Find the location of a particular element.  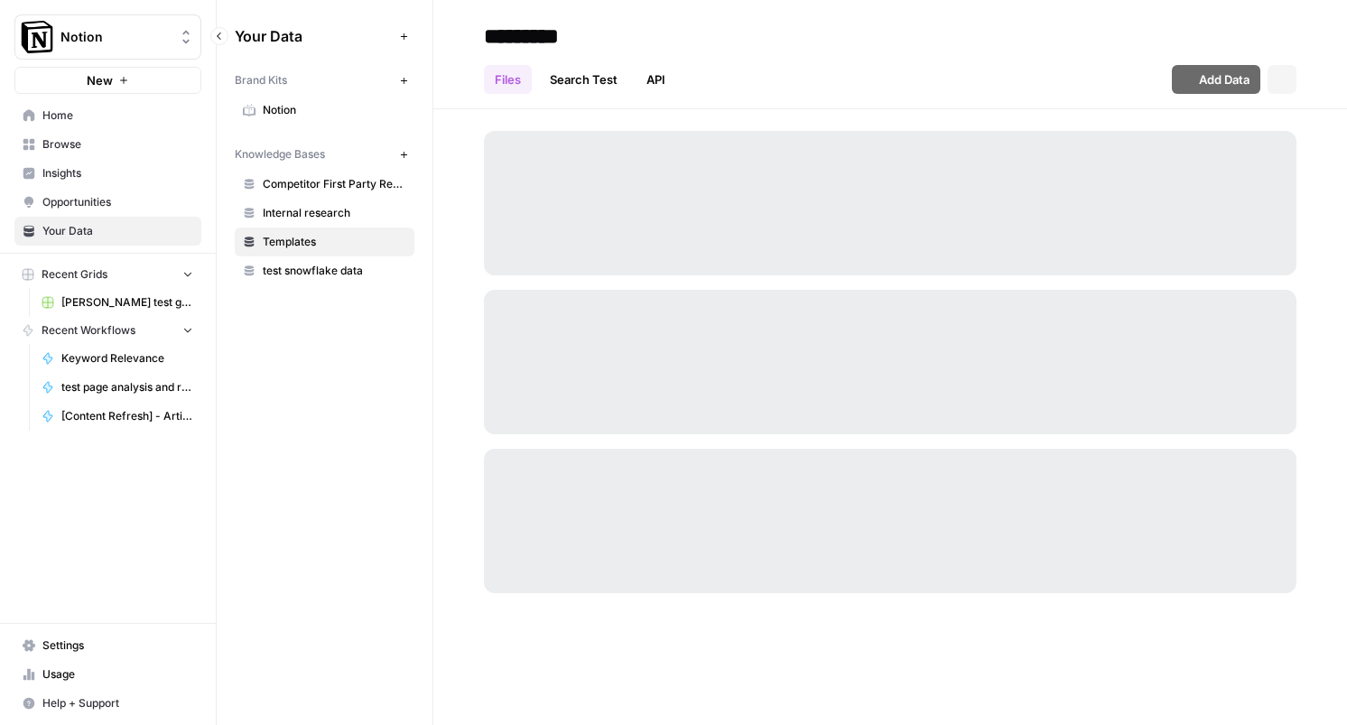

a: [Content Refresh] - Articles is located at coordinates (117, 416).